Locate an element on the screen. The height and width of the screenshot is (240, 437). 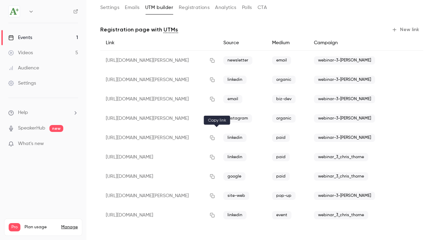
button: Registrations is located at coordinates (194, 8).